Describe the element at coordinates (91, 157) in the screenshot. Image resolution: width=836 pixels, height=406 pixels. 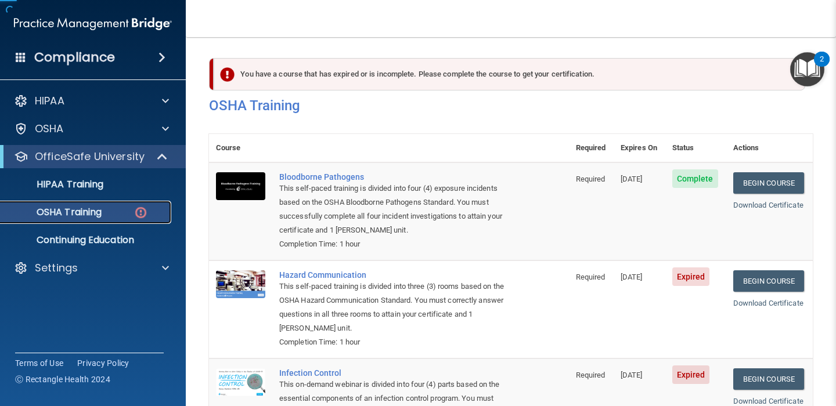
I see `a: OfficeSafe University` at that location.